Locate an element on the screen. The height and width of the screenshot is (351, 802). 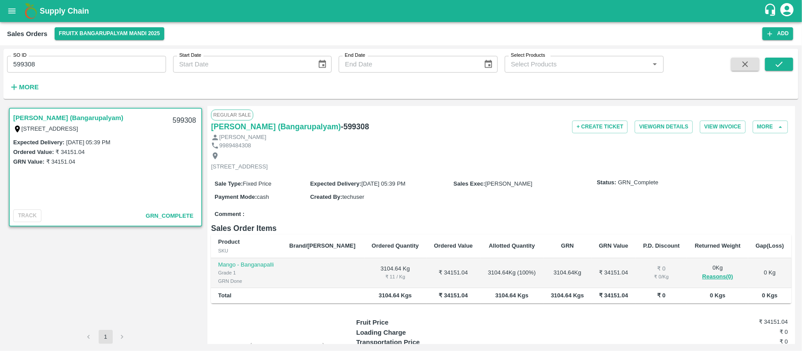
button: View Invoice is located at coordinates (723, 127).